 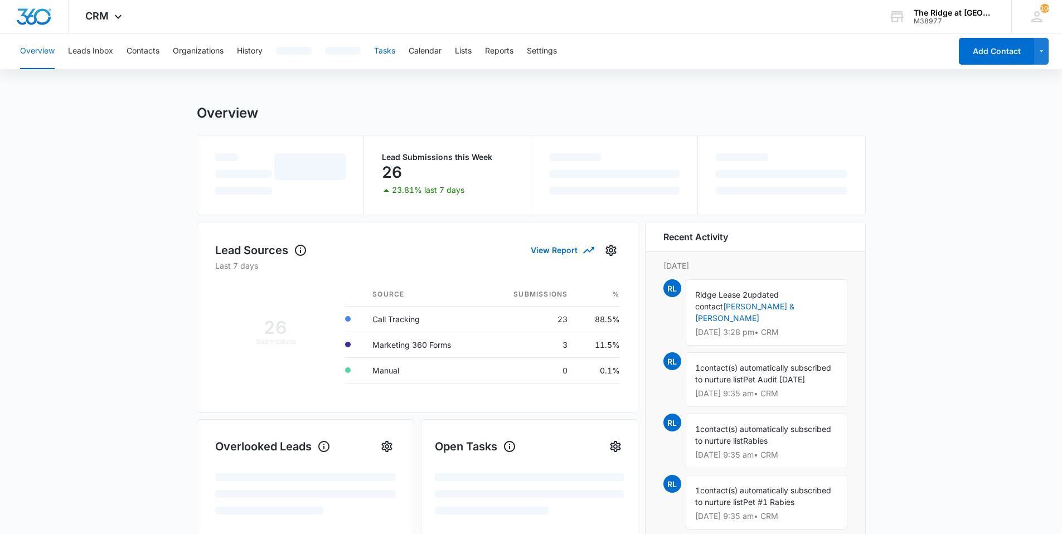 I want to click on div: account name, so click(x=954, y=13).